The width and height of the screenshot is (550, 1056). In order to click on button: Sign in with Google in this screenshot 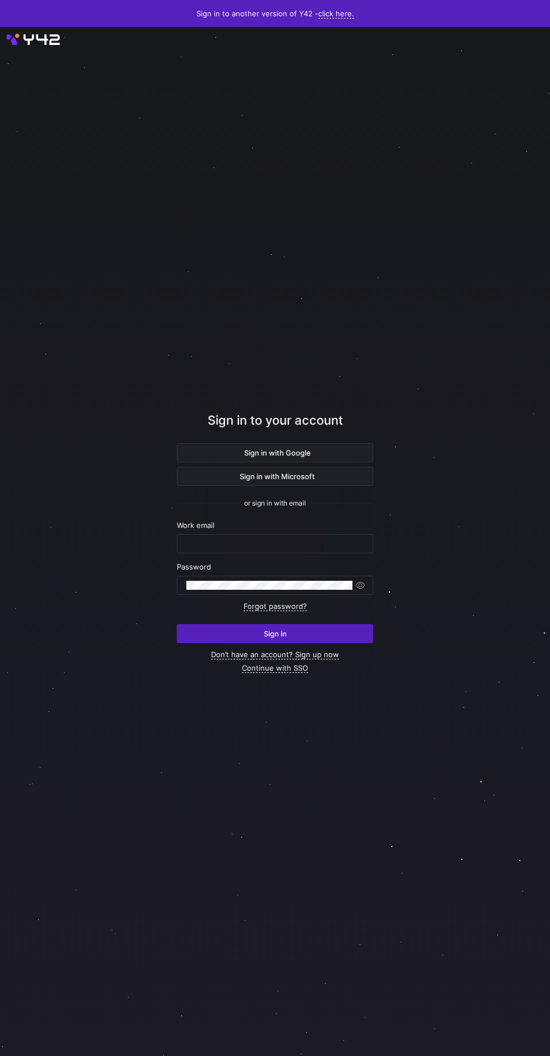, I will do `click(275, 453)`.